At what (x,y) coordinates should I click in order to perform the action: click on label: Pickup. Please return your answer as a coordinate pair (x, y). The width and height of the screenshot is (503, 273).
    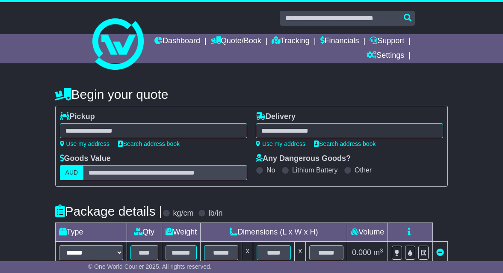
    Looking at the image, I should click on (77, 117).